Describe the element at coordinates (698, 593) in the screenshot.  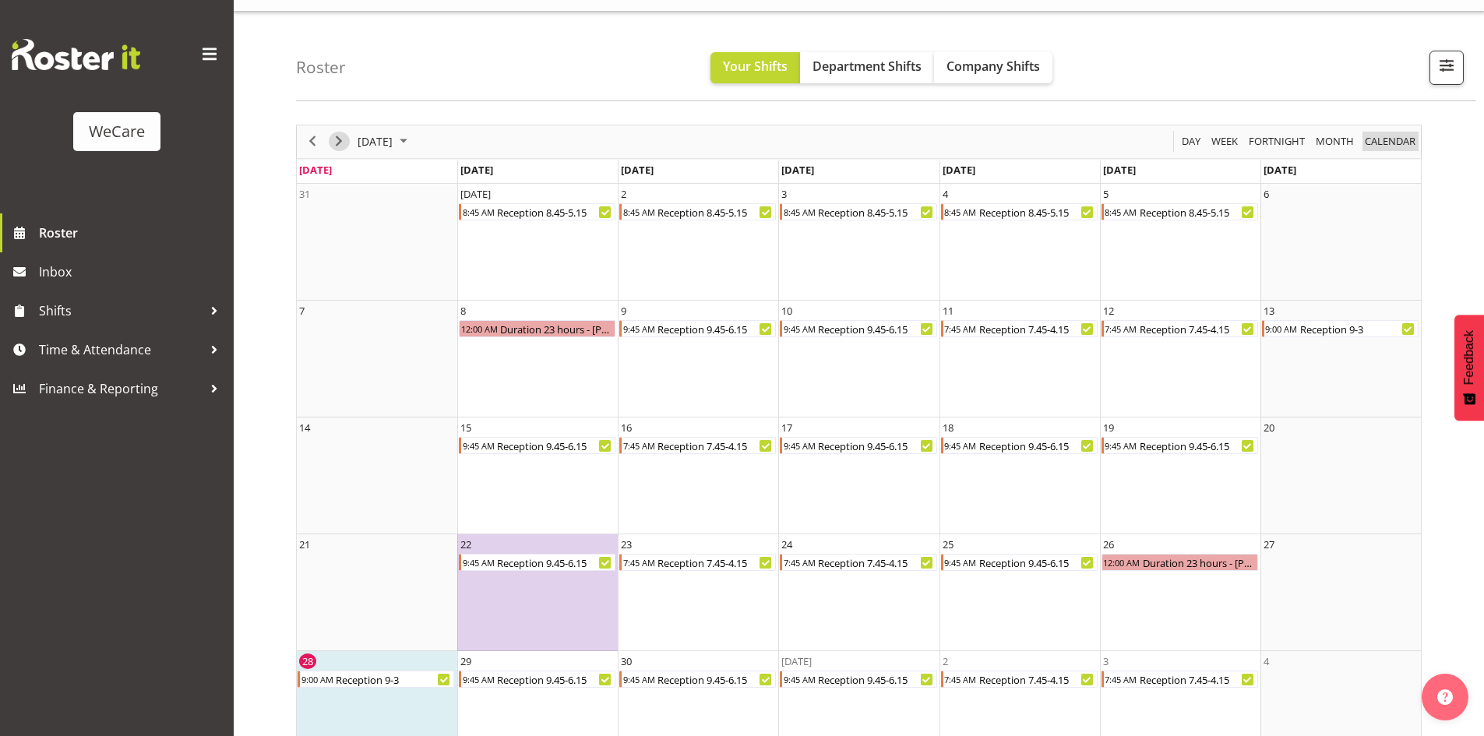
I see `td: Tuesday, September 23, 2025` at that location.